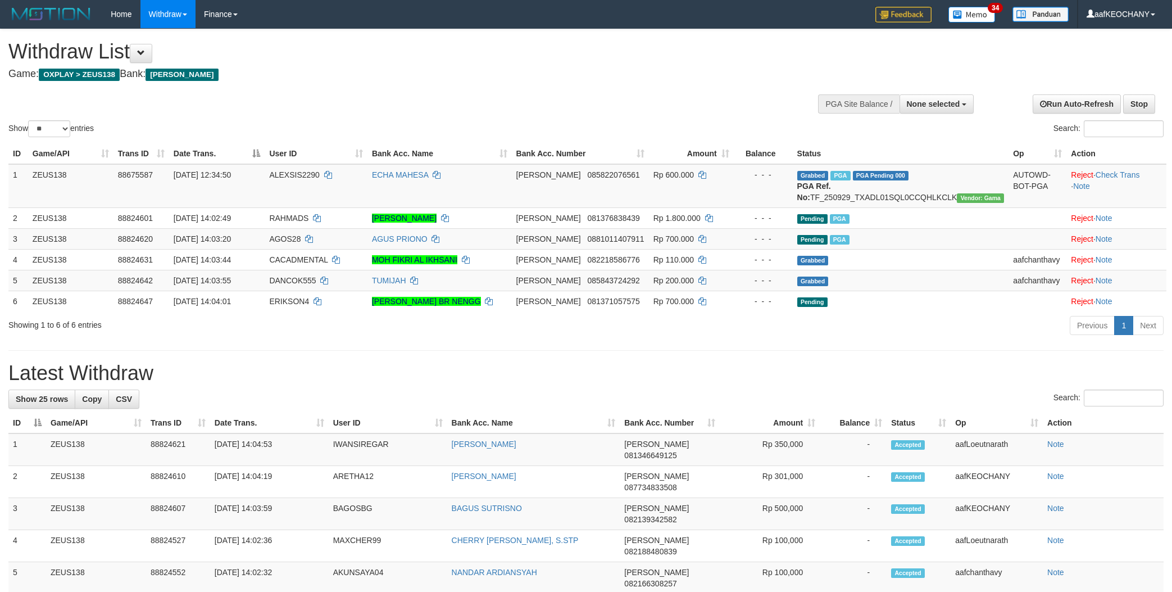 The image size is (1172, 592). What do you see at coordinates (388, 546) in the screenshot?
I see `td: MAXCHER99` at bounding box center [388, 546].